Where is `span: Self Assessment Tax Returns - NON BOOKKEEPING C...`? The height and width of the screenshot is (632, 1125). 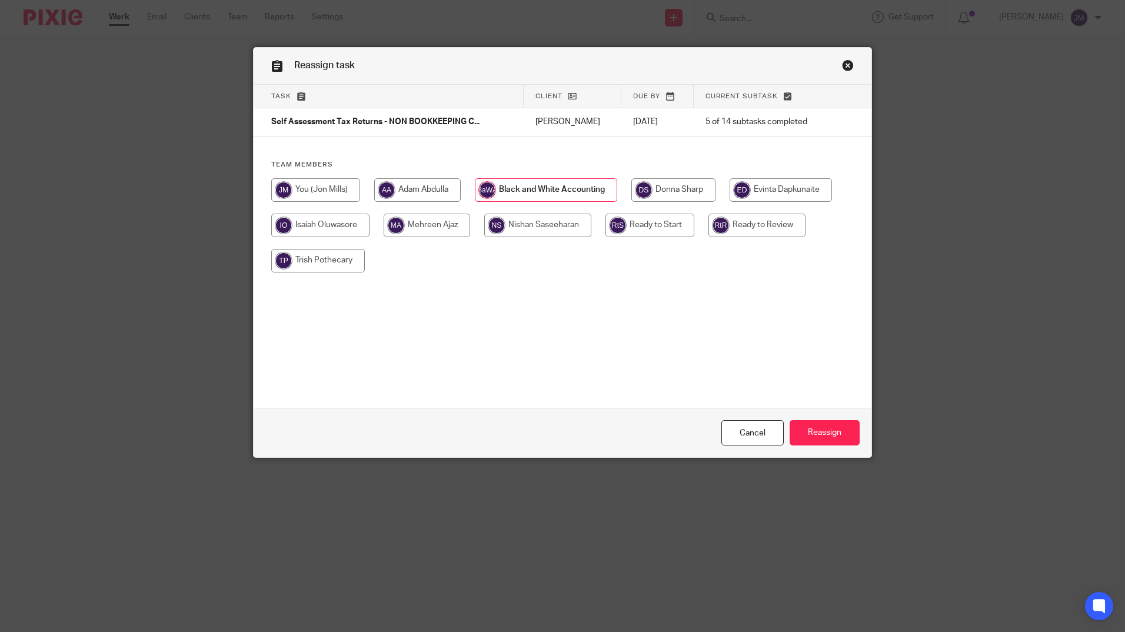 span: Self Assessment Tax Returns - NON BOOKKEEPING C... is located at coordinates (375, 122).